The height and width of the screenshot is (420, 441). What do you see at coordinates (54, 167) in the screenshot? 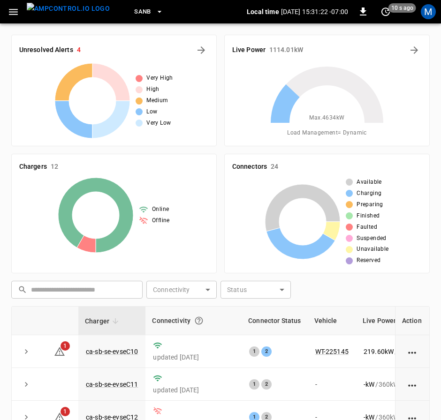
I see `h6: 12` at bounding box center [54, 167].